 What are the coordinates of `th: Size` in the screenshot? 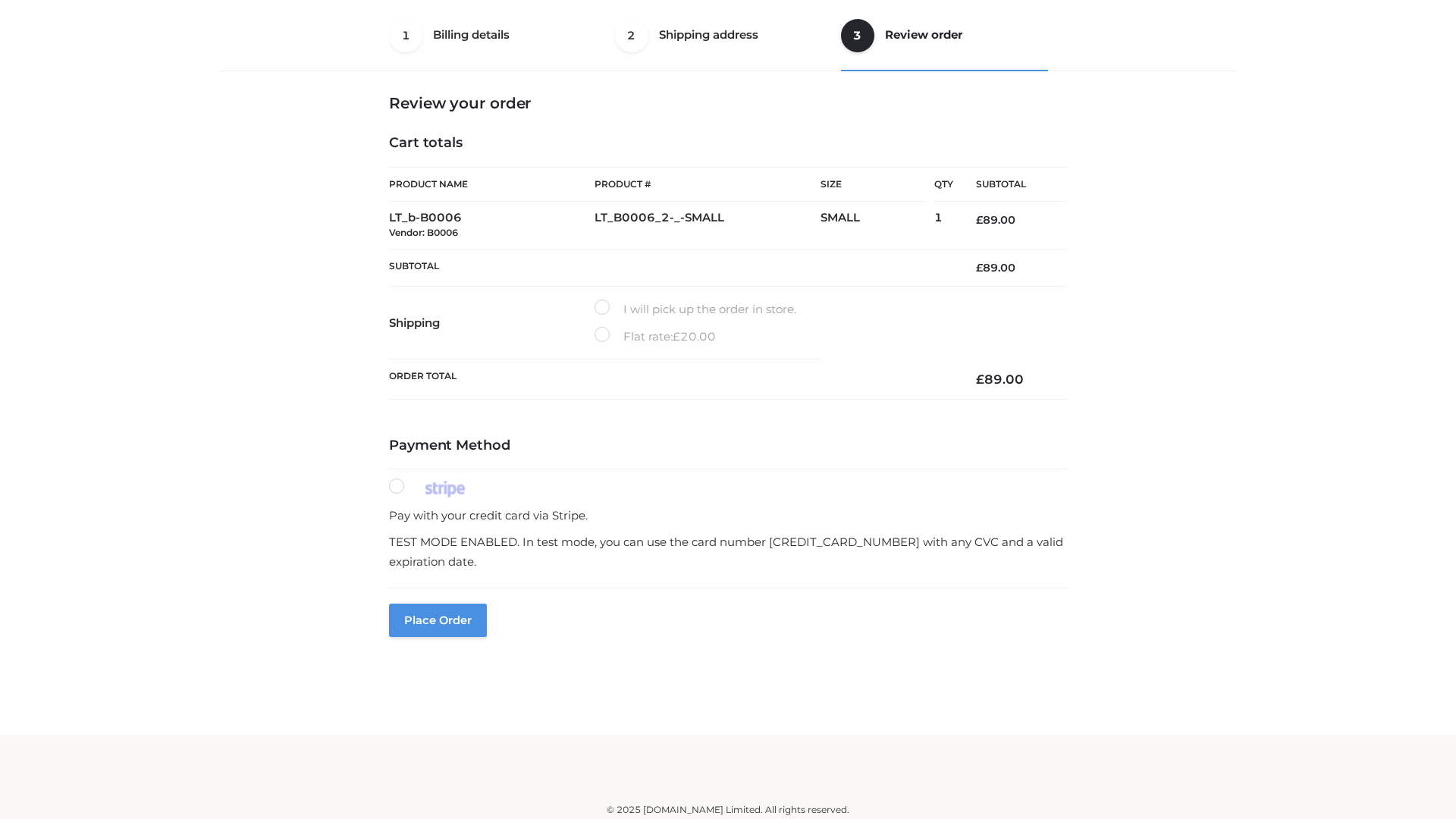 It's located at (873, 184).